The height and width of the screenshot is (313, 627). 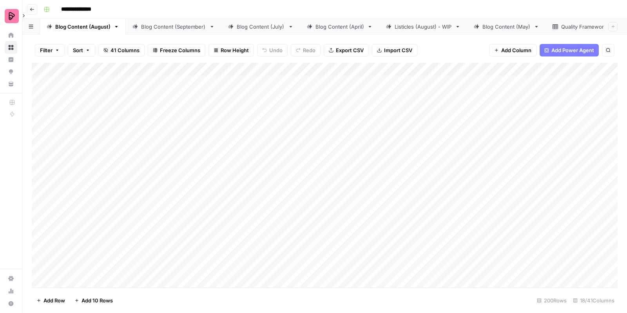 I want to click on button: Import CSV, so click(x=395, y=50).